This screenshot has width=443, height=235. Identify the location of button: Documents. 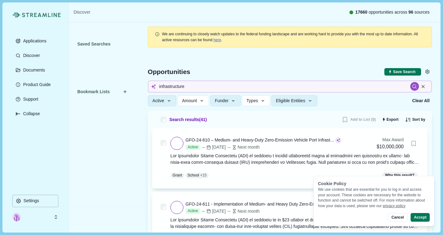
(35, 70).